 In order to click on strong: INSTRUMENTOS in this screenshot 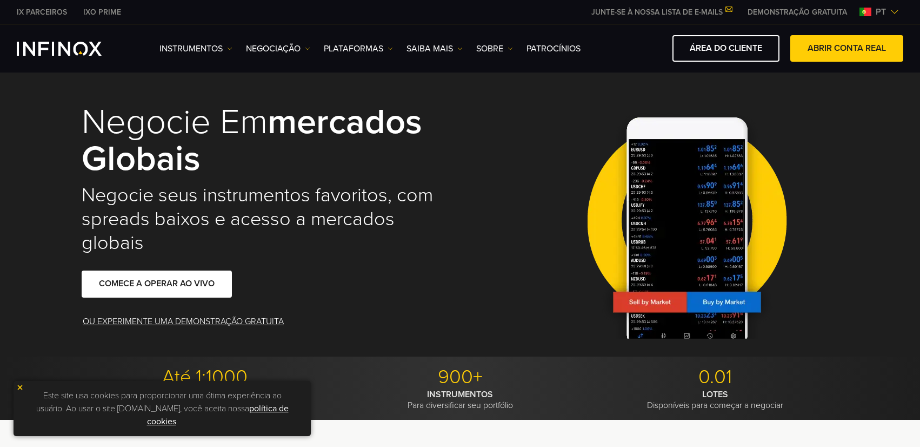, I will do `click(460, 394)`.